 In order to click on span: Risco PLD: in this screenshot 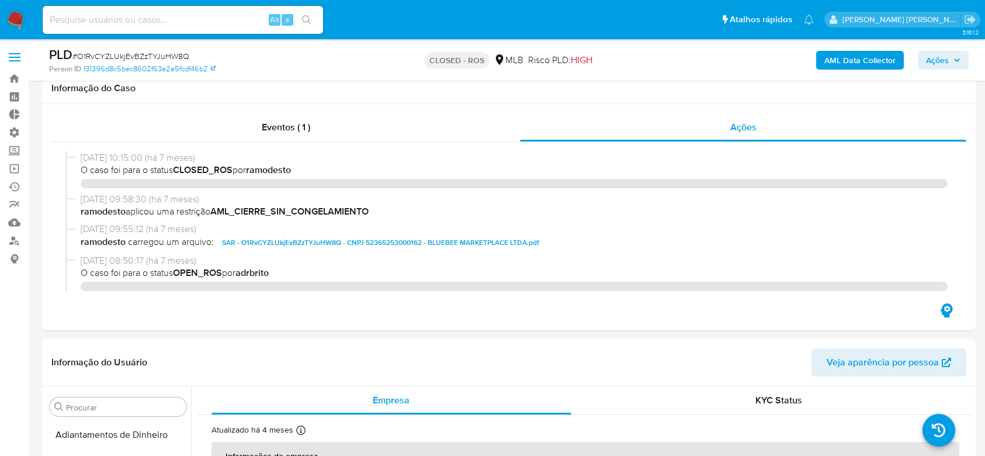, I will do `click(560, 60)`.